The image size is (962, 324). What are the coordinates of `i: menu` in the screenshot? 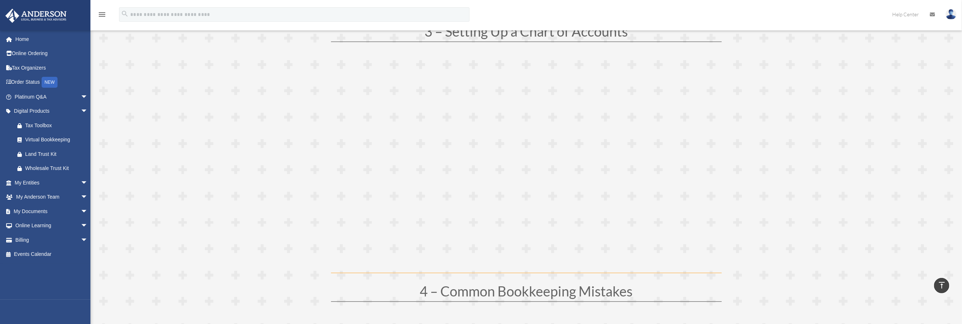 It's located at (102, 14).